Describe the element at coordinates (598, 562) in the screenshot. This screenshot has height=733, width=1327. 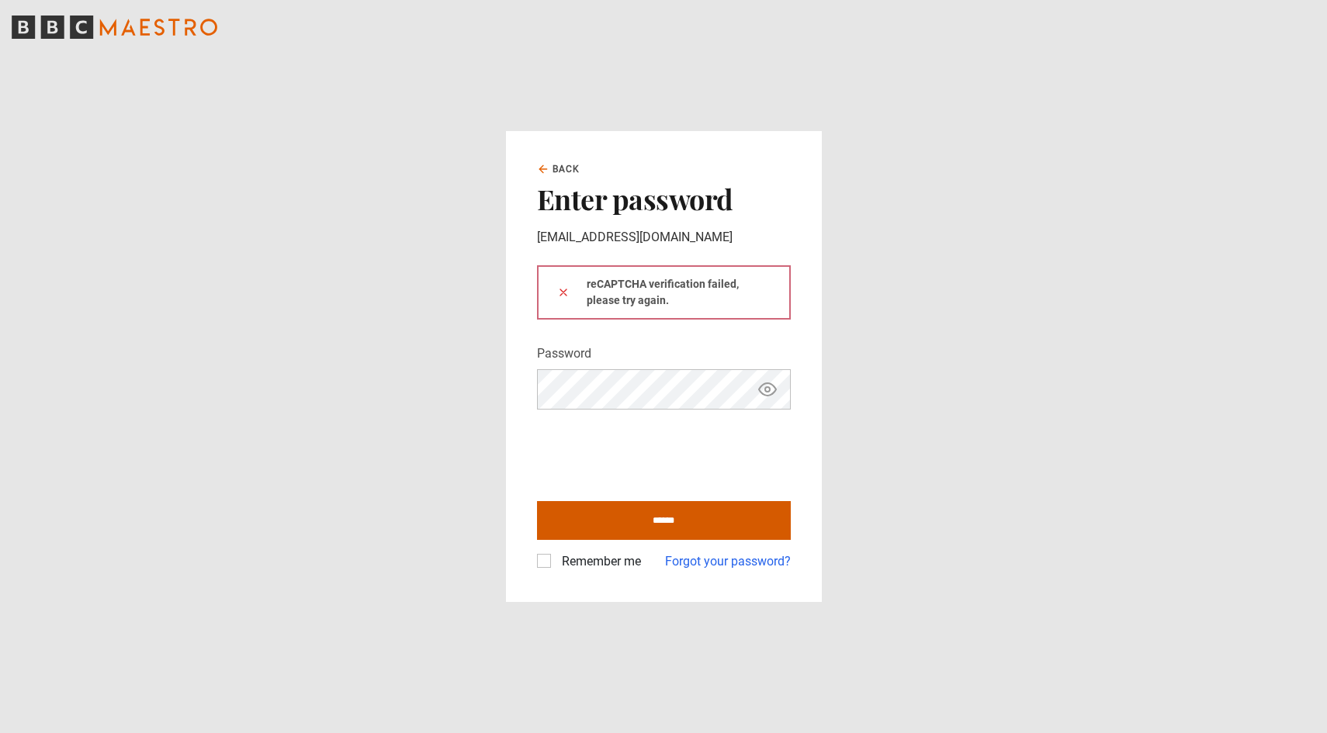
I see `label: Remember me` at that location.